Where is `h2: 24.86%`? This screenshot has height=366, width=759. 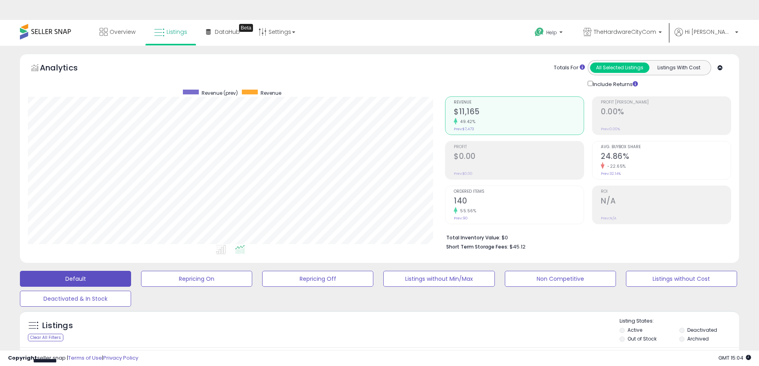 h2: 24.86% is located at coordinates (666, 157).